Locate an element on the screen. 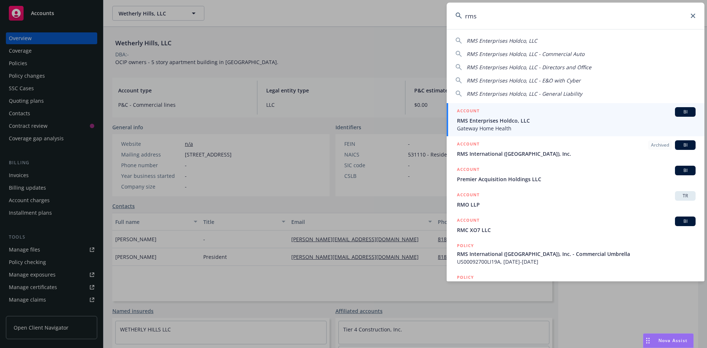  span: Archived is located at coordinates (660, 145).